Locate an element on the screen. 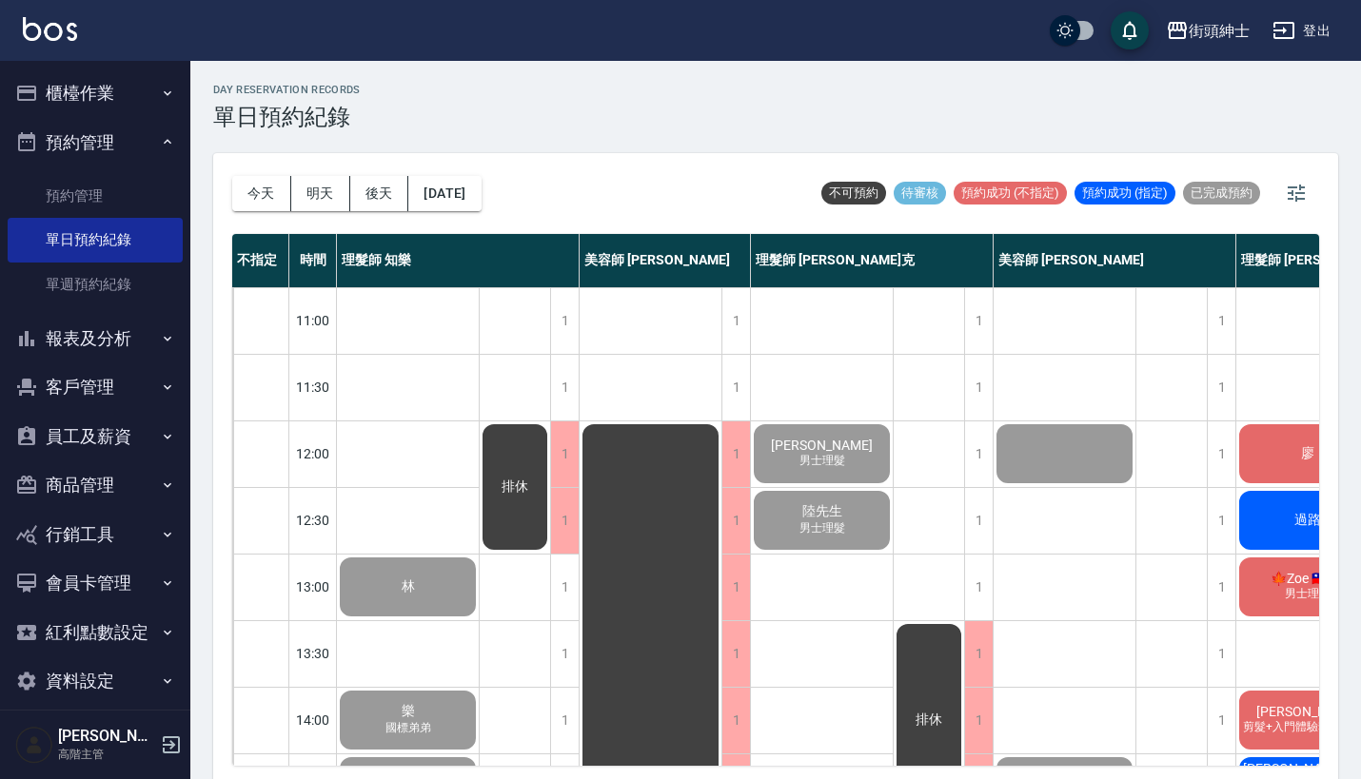 Image resolution: width=1361 pixels, height=779 pixels. span: 陸先生 is located at coordinates (822, 512).